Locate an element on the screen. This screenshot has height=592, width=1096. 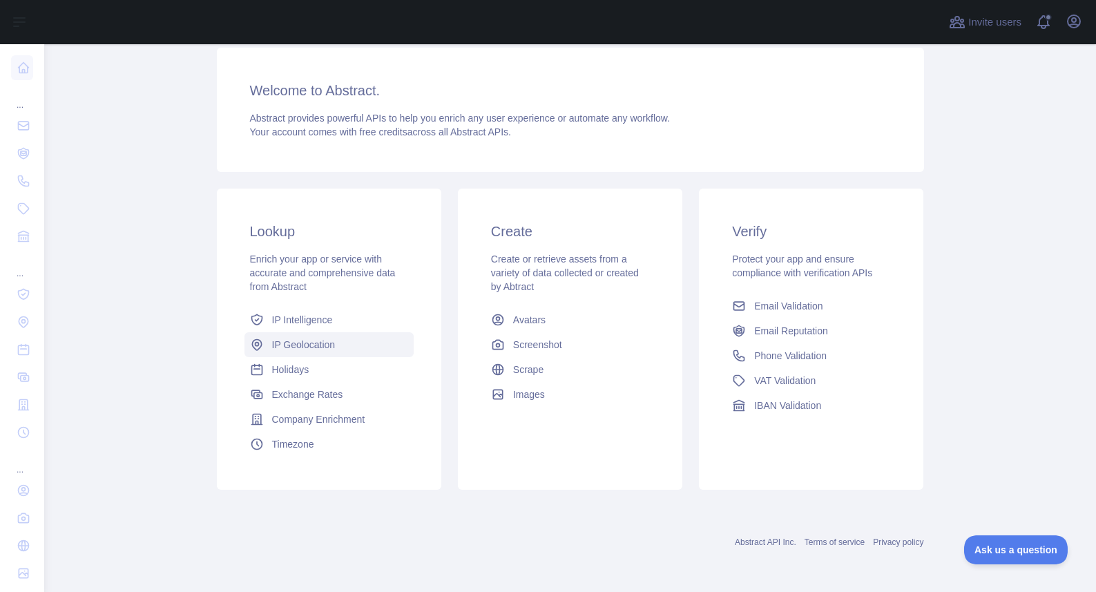
span: Avatars is located at coordinates (529, 320).